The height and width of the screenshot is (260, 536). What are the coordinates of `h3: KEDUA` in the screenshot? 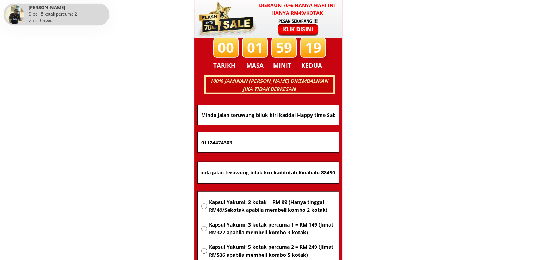 It's located at (313, 66).